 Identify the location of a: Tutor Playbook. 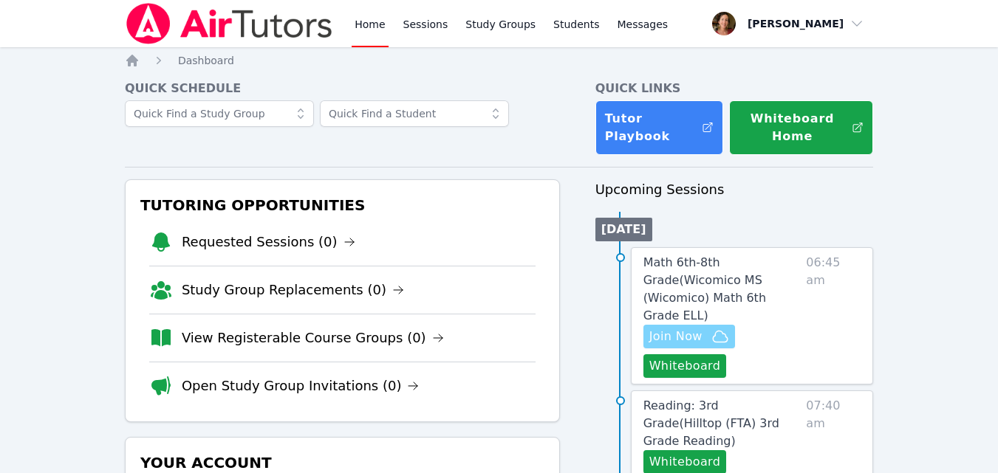
(660, 128).